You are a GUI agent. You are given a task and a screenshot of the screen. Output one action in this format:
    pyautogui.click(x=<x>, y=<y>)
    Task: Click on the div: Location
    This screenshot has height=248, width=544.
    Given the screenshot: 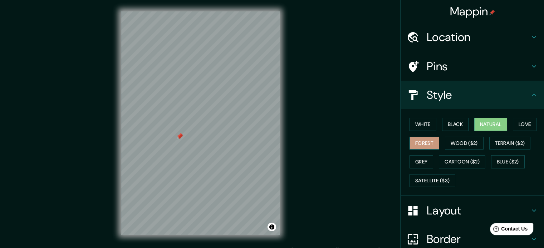 What is the action you would take?
    pyautogui.click(x=472, y=37)
    